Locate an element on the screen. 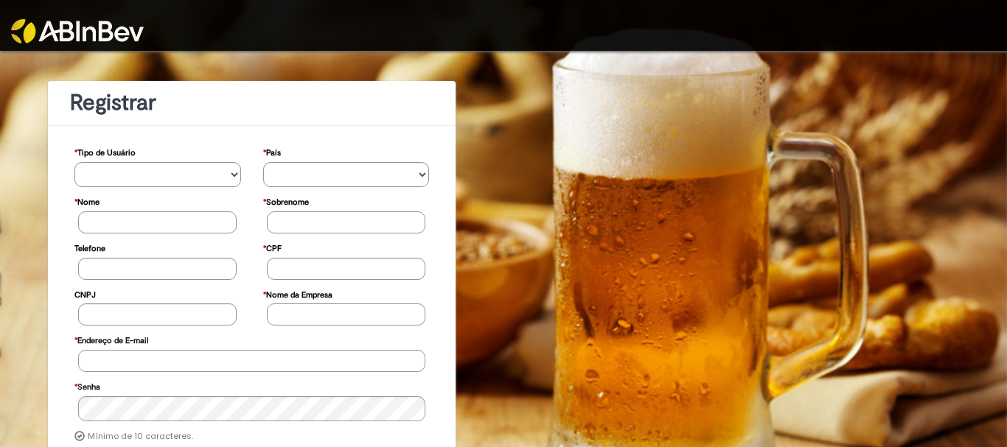  label: Nome da Empresa is located at coordinates (298, 293).